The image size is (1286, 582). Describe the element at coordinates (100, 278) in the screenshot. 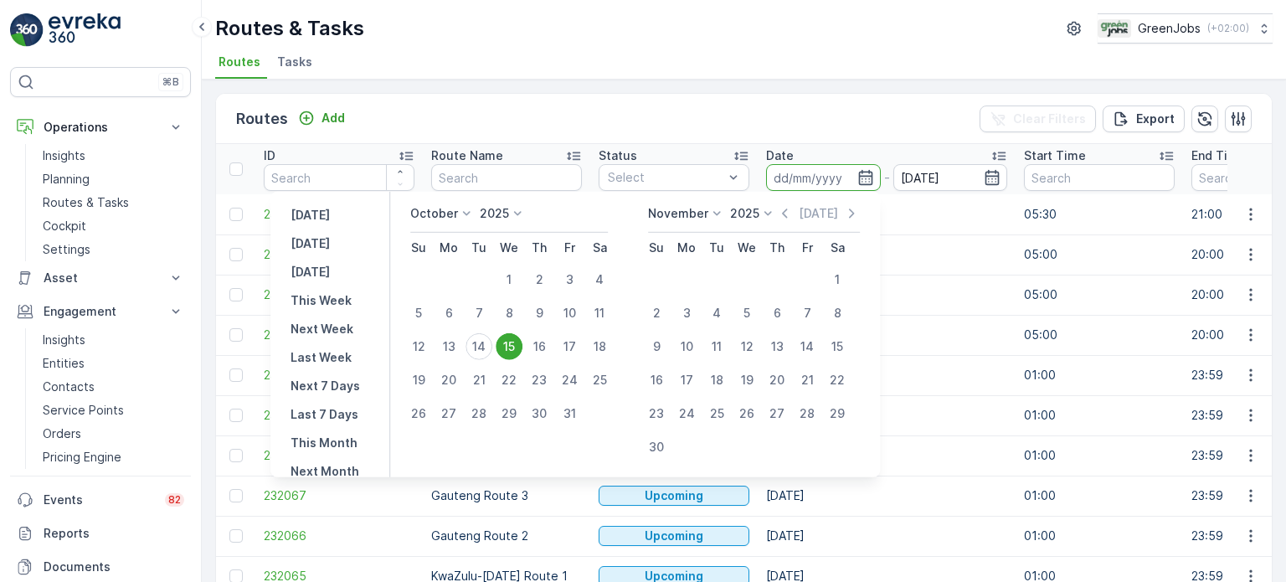

I see `p: Asset` at that location.